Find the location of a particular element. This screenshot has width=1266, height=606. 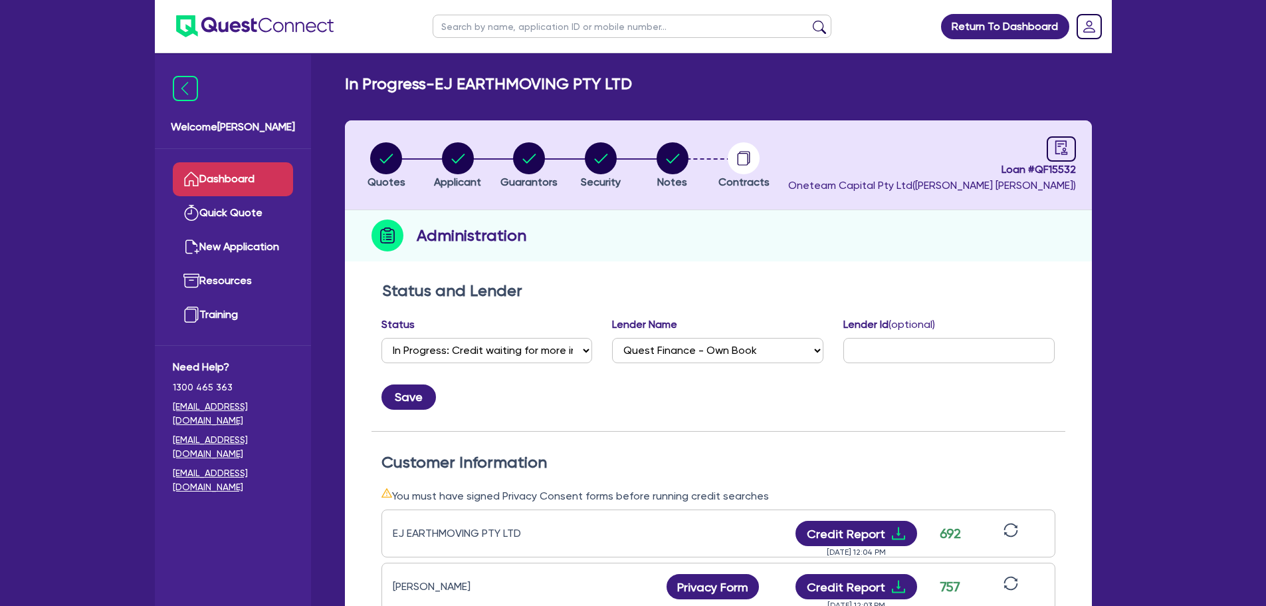

a: Dashboard is located at coordinates (233, 179).